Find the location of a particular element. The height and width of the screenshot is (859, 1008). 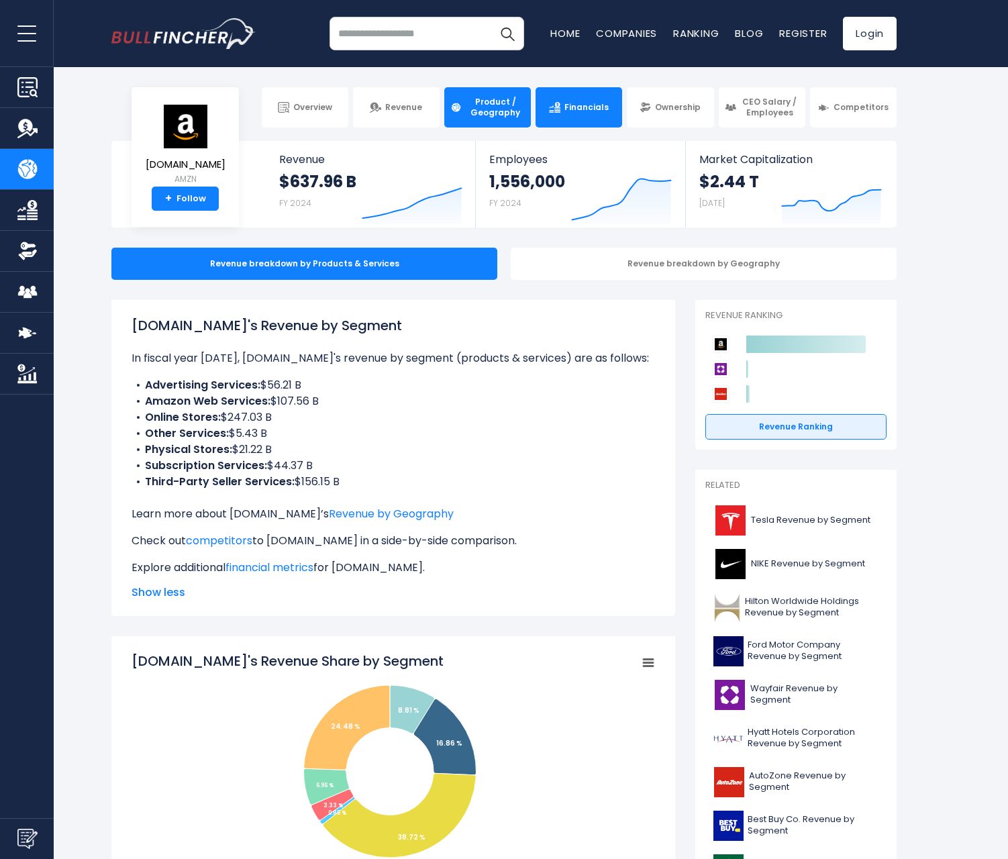

img: AutoZone competitors logo is located at coordinates (721, 394).